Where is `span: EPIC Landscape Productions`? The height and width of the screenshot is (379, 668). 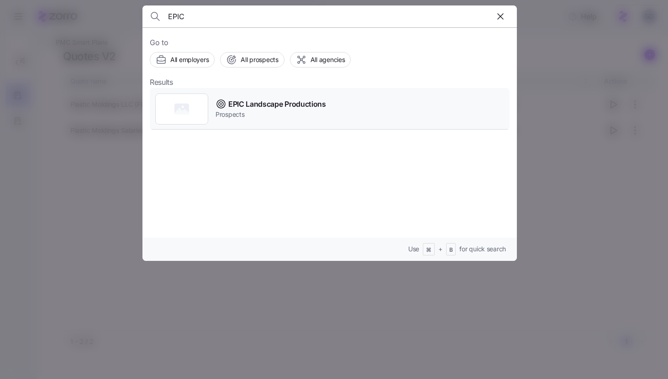 span: EPIC Landscape Productions is located at coordinates (277, 104).